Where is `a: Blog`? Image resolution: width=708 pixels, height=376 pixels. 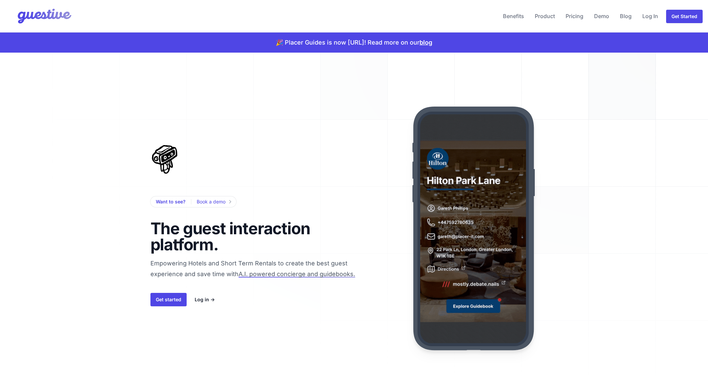
a: Blog is located at coordinates (626, 16).